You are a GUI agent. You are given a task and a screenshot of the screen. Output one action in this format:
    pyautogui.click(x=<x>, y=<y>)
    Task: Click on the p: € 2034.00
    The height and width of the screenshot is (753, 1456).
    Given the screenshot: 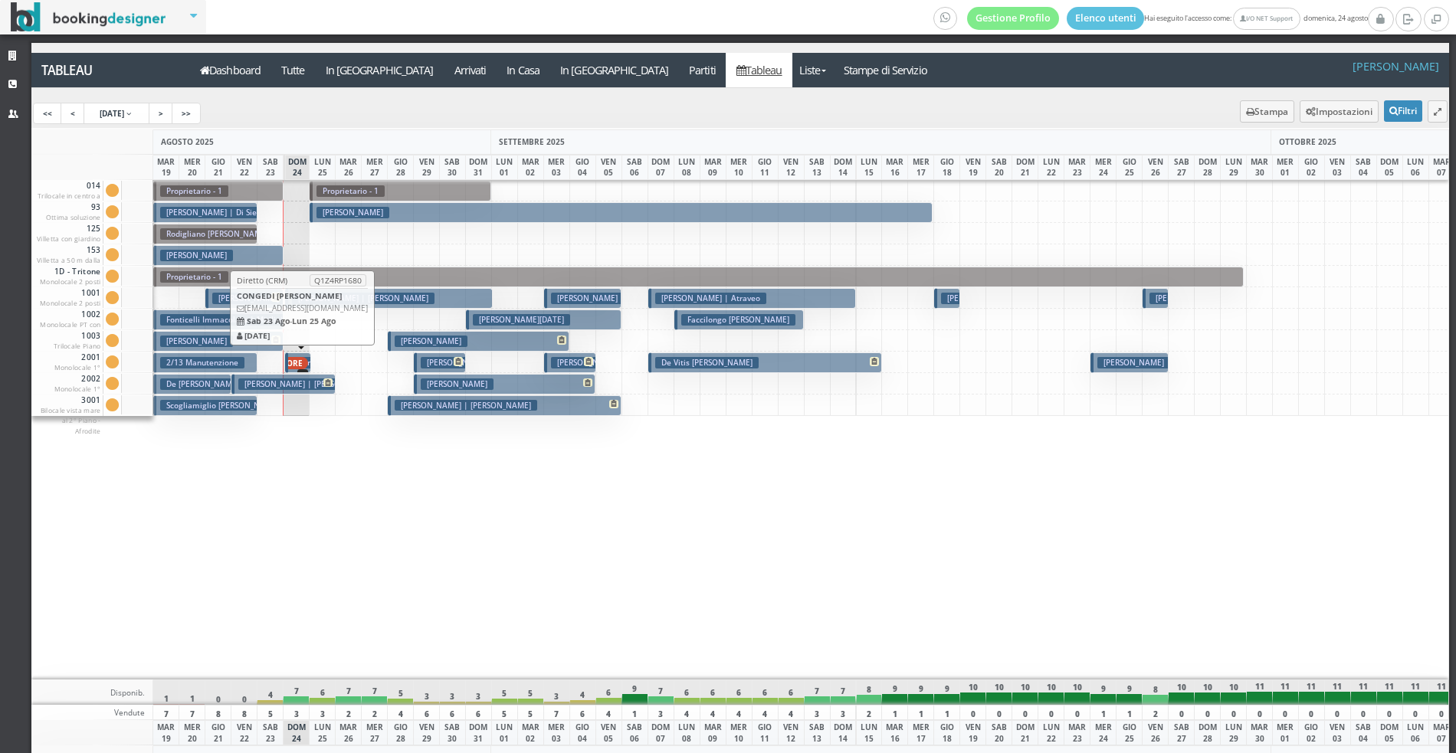 What is the action you would take?
    pyautogui.click(x=206, y=419)
    